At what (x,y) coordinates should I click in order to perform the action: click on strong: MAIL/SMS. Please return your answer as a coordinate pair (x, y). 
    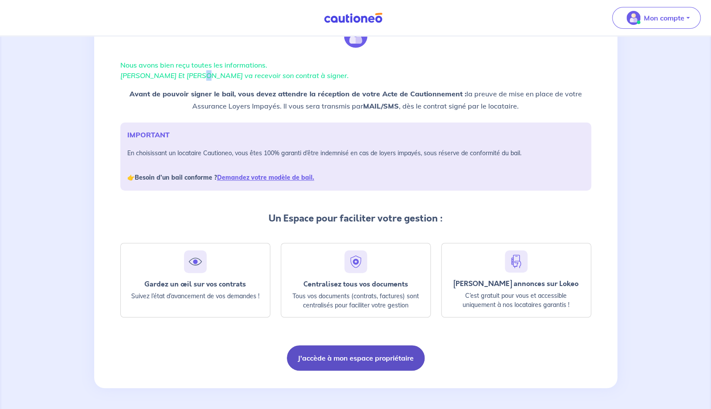
    Looking at the image, I should click on (381, 106).